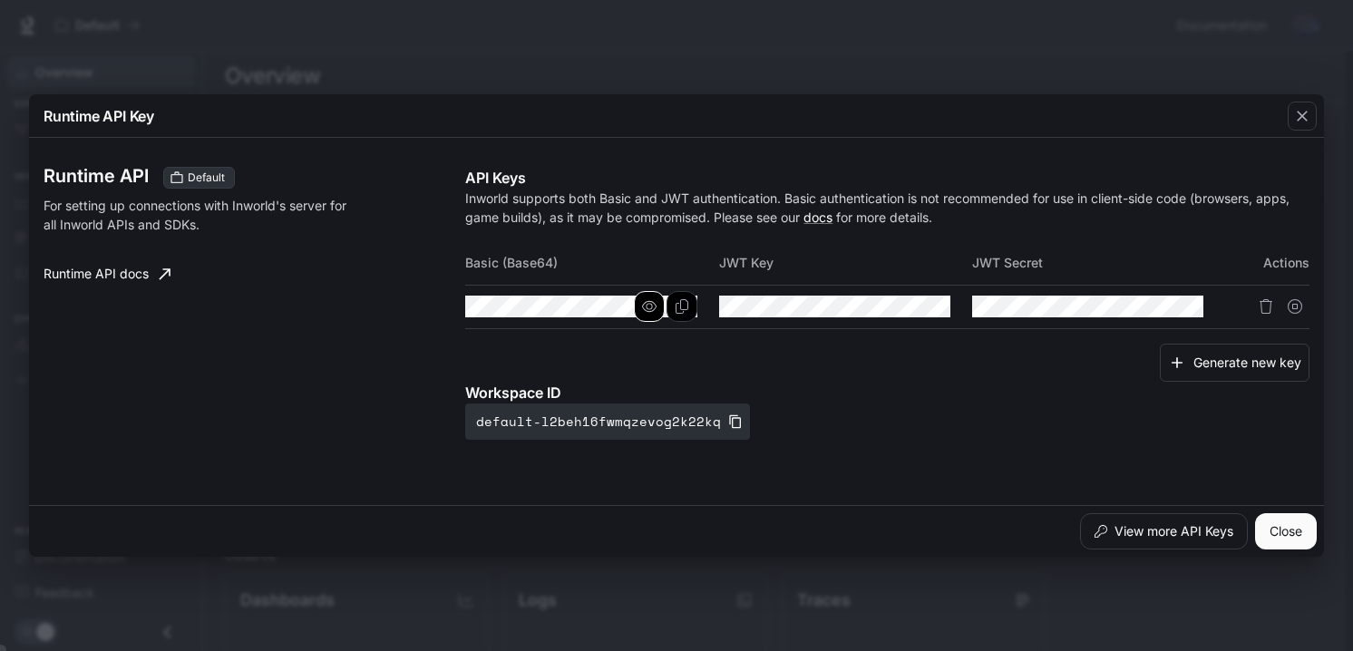  What do you see at coordinates (887, 208) in the screenshot?
I see `p: Inworld supports both Basic and JWT authentication. Basic authentication is not recommended for u...` at bounding box center [887, 208].